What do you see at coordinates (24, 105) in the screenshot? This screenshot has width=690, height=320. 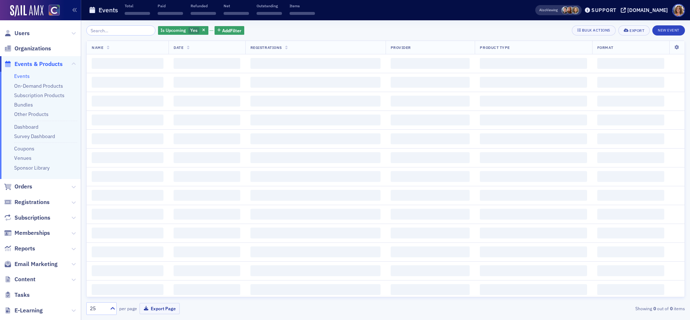 I see `a: Bundles` at bounding box center [24, 105].